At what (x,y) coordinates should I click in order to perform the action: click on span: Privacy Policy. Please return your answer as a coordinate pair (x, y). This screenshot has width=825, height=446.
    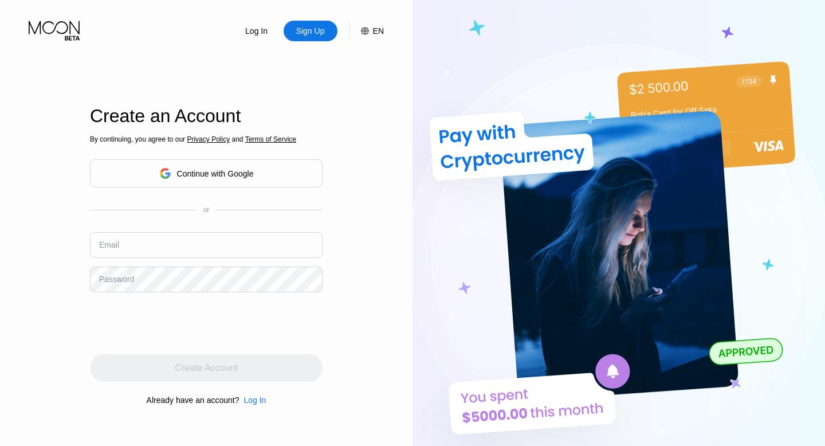
    Looking at the image, I should click on (208, 139).